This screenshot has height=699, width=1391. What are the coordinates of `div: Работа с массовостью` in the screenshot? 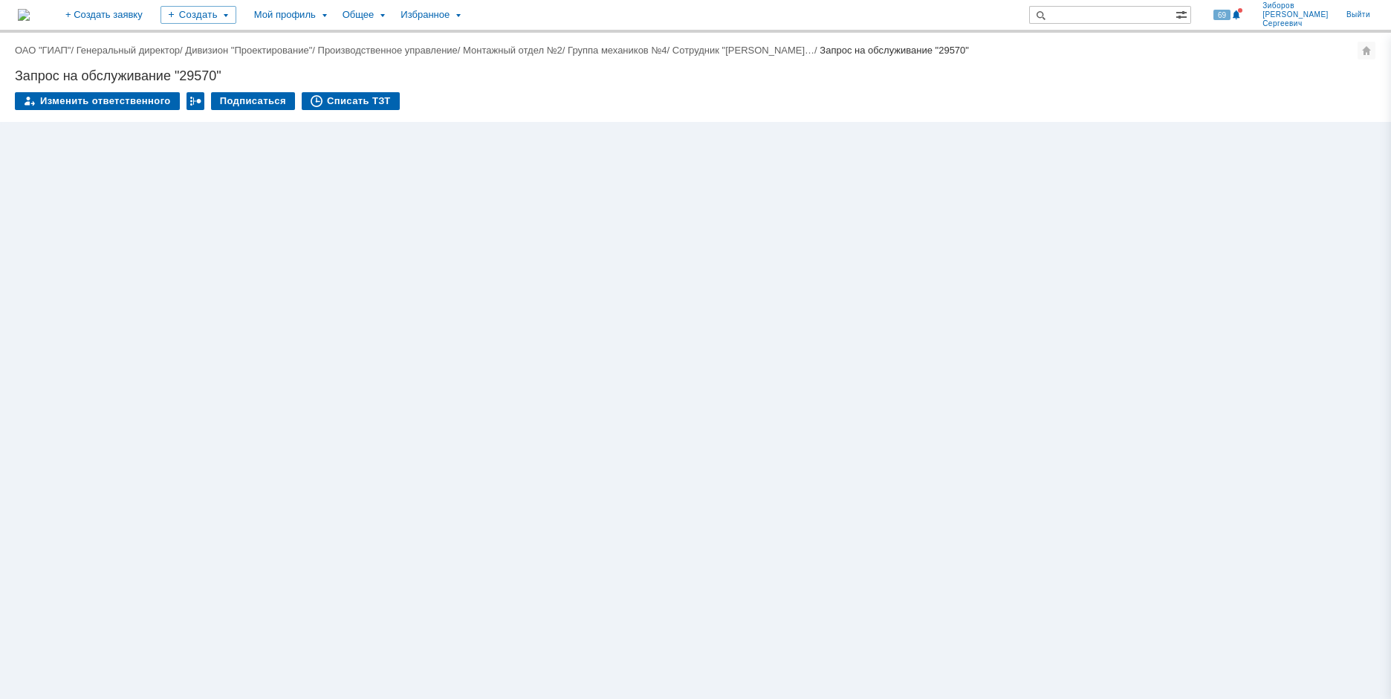 It's located at (195, 101).